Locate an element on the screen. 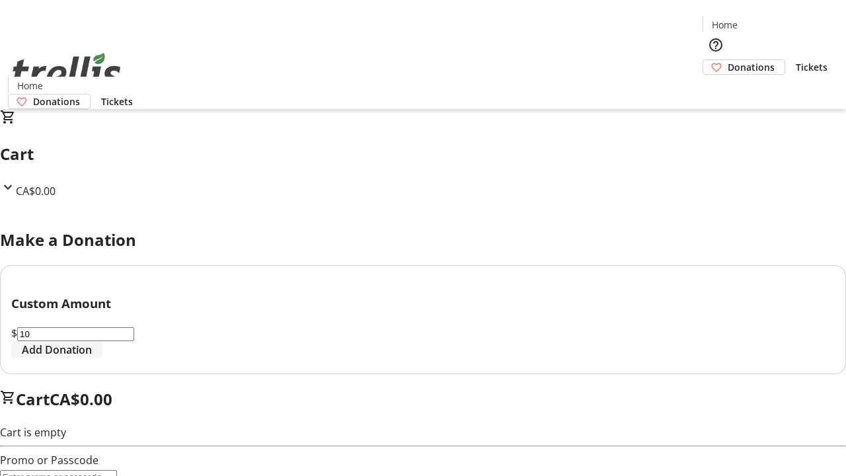 The width and height of the screenshot is (846, 476). img: Orient E2E Organization LBPsVWhAVV's Logo is located at coordinates (67, 71).